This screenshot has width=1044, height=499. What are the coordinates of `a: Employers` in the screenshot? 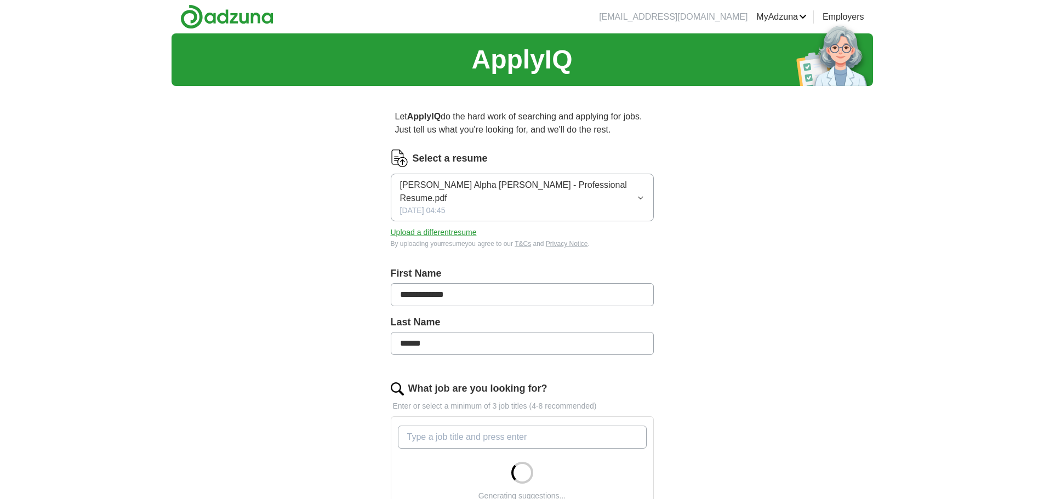 It's located at (843, 17).